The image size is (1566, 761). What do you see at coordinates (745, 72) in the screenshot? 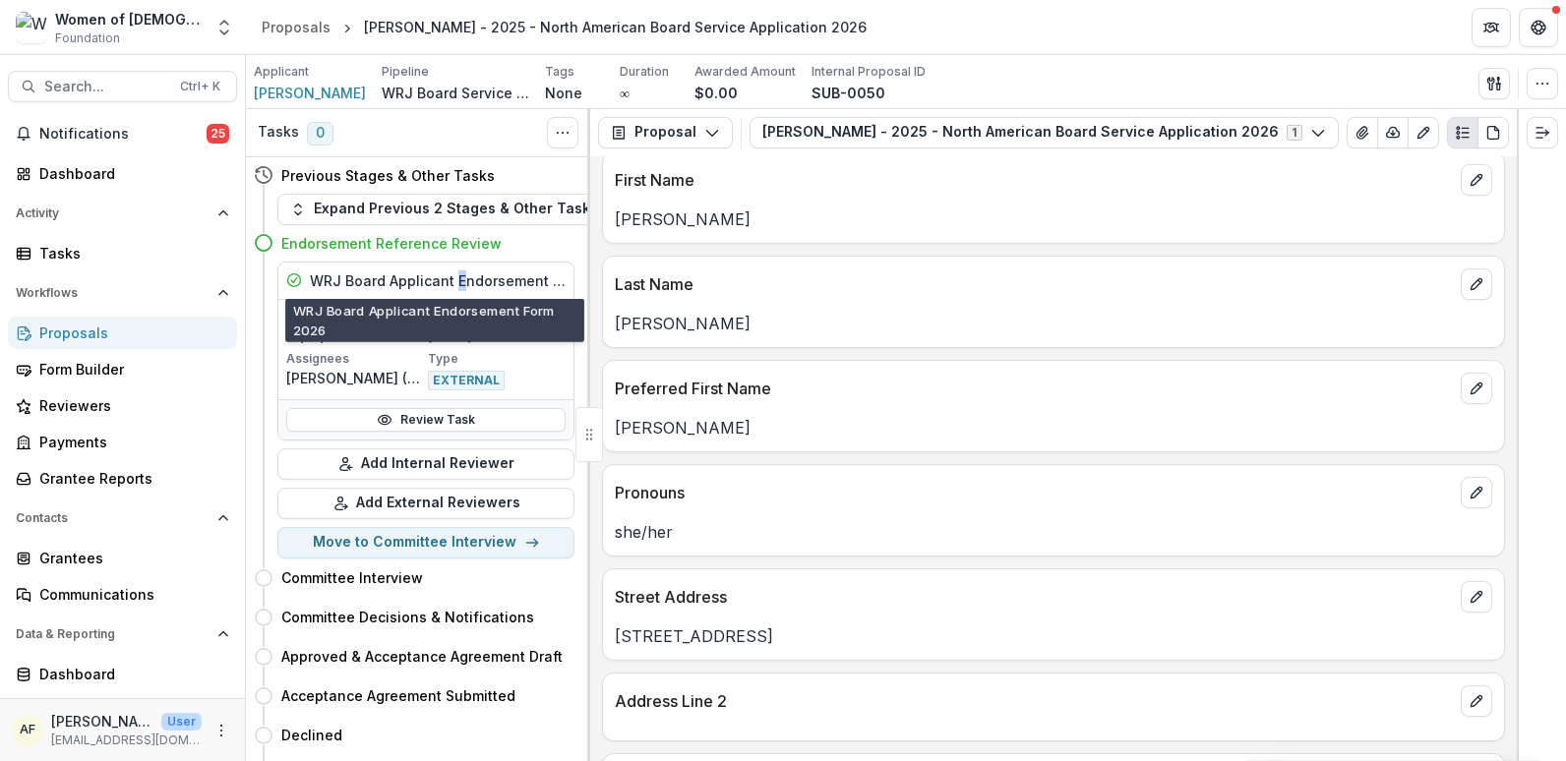
I see `p: Awarded Amount` at bounding box center [745, 72].